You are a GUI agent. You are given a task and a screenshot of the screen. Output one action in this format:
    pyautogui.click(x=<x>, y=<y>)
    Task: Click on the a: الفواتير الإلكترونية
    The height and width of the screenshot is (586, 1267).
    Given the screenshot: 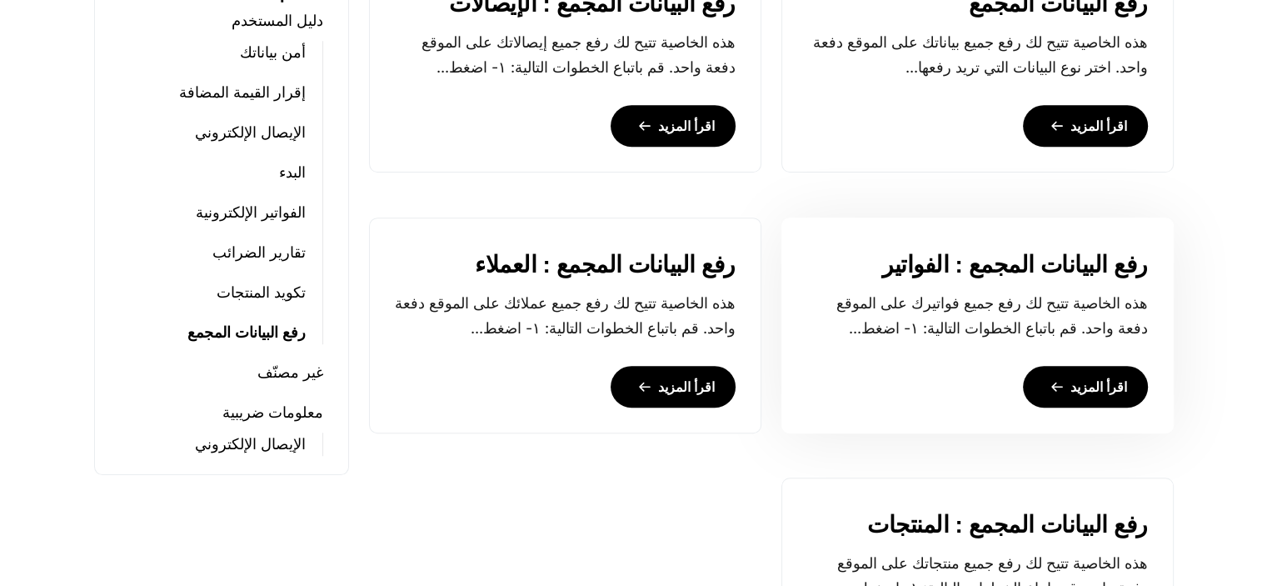 What is the action you would take?
    pyautogui.click(x=251, y=212)
    